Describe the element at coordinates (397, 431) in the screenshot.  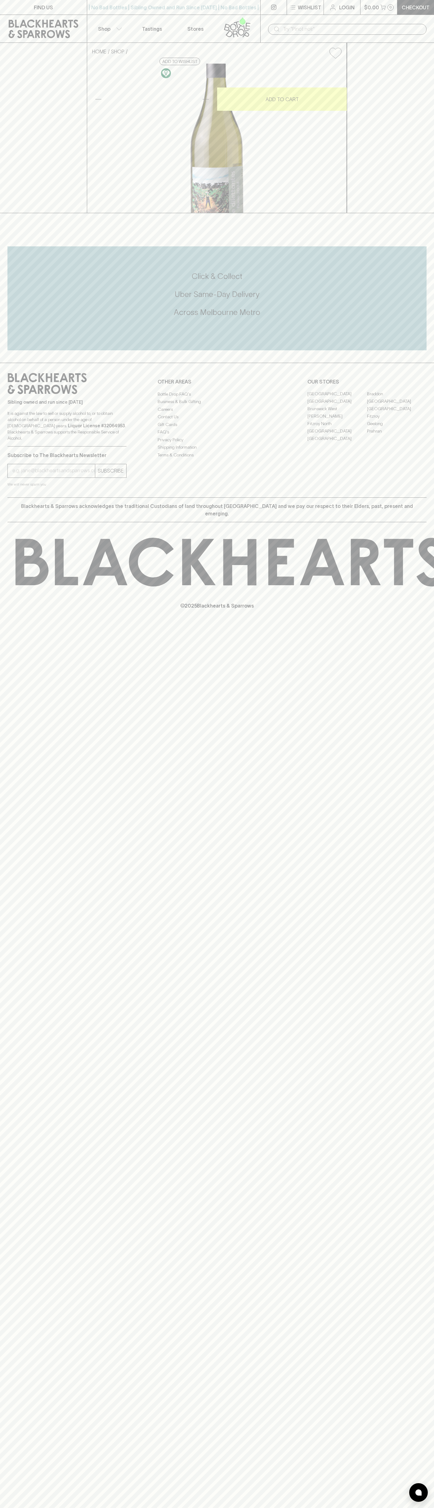
I see `a: Prahran` at that location.